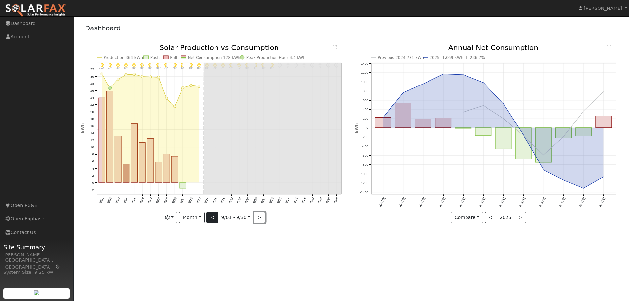 Image resolution: width=629 pixels, height=301 pixels. I want to click on text: 20, so click(92, 112).